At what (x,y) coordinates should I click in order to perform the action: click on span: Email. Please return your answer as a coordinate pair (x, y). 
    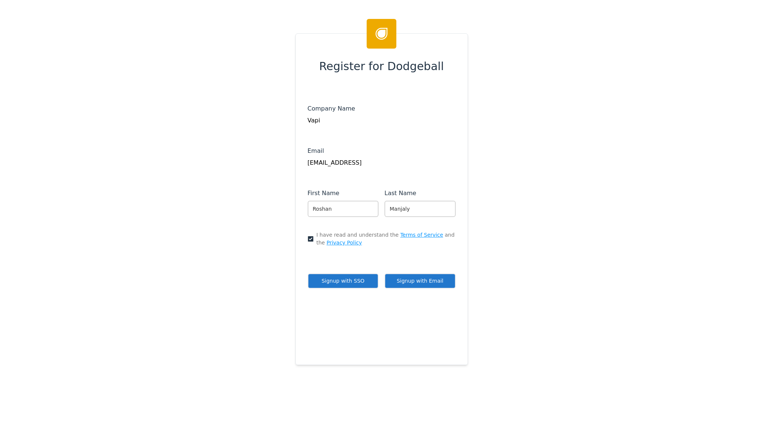
    Looking at the image, I should click on (316, 151).